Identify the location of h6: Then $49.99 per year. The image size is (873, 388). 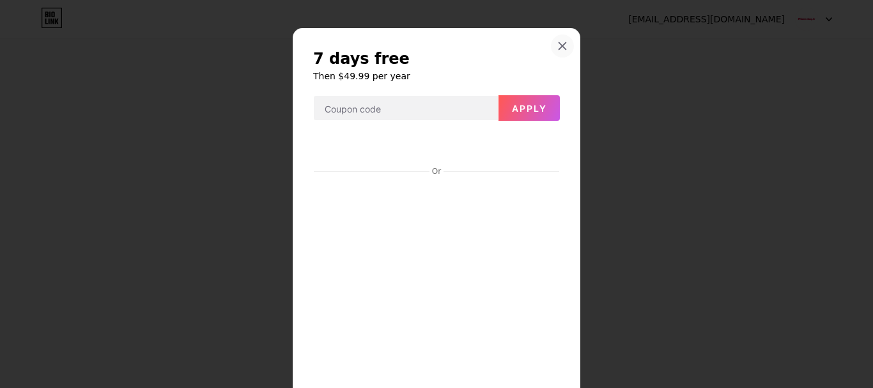
(436, 76).